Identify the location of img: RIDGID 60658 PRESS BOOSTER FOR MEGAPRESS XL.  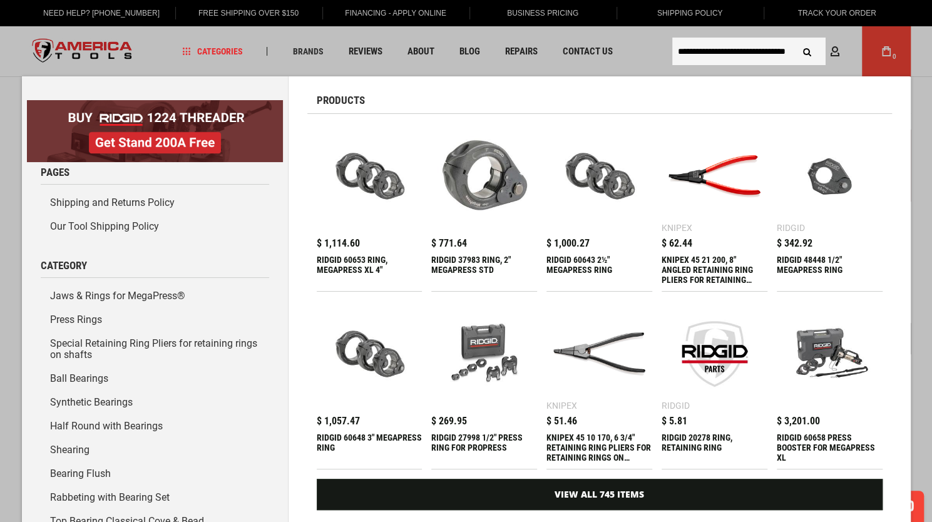
(829, 354).